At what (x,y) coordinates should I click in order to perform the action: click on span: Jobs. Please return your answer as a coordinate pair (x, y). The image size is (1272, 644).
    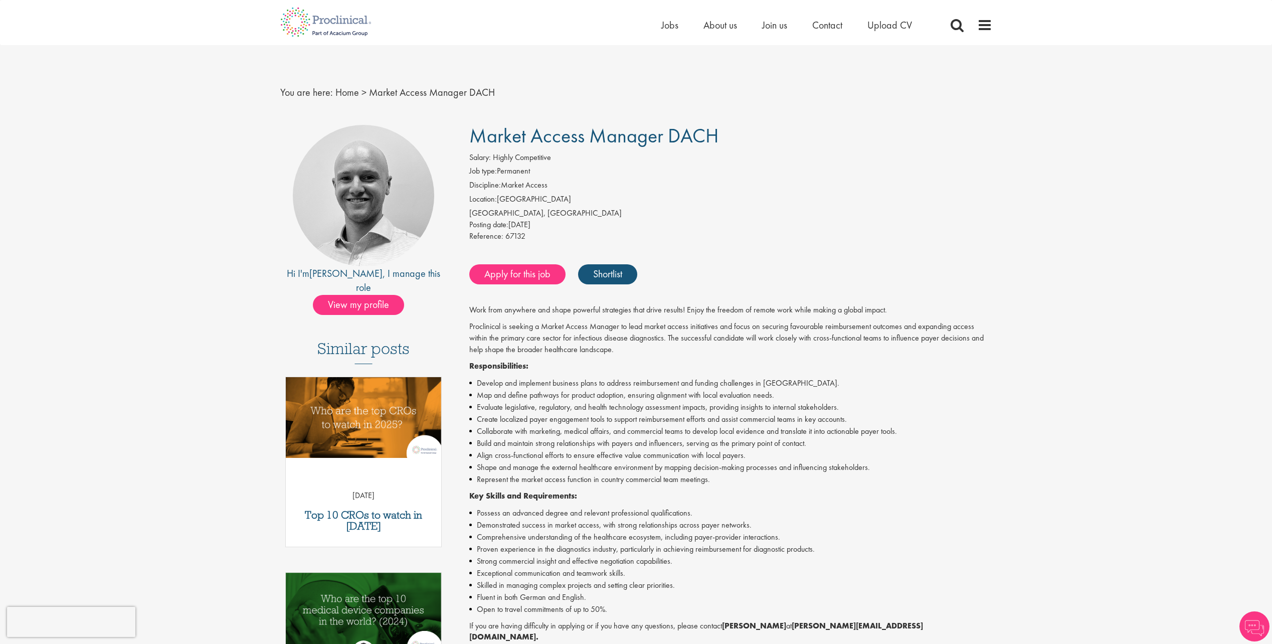
    Looking at the image, I should click on (670, 25).